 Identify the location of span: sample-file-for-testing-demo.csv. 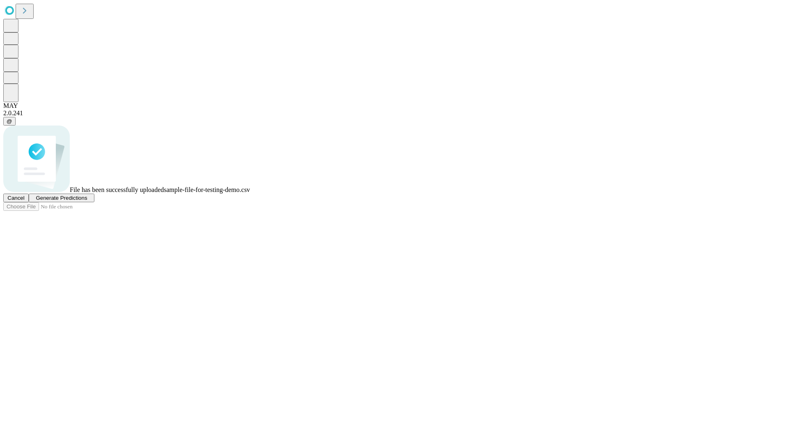
(207, 190).